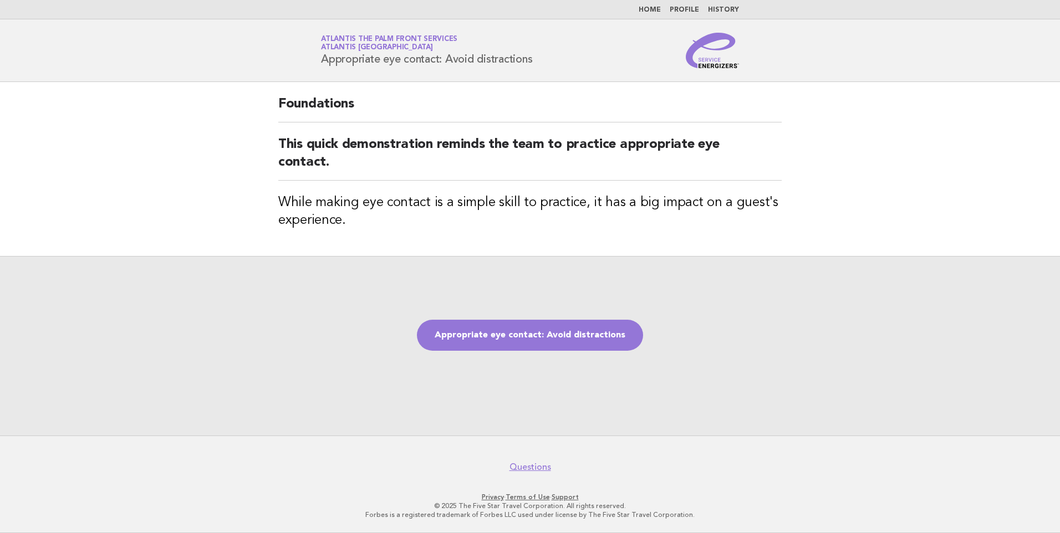 The width and height of the screenshot is (1060, 533). I want to click on img: Service Energizers, so click(713, 50).